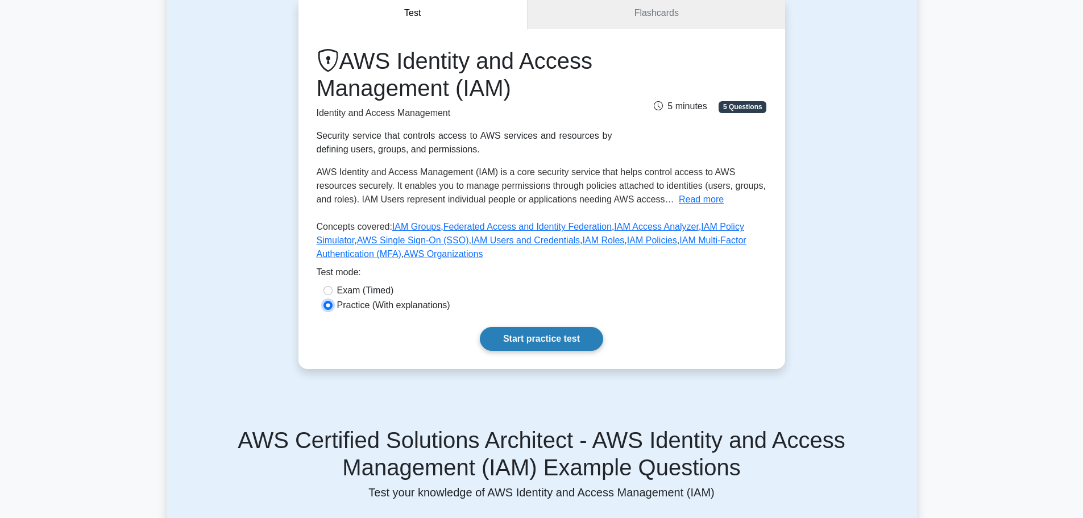 This screenshot has width=1083, height=518. Describe the element at coordinates (526, 240) in the screenshot. I see `a: IAM Users and Credentials` at that location.